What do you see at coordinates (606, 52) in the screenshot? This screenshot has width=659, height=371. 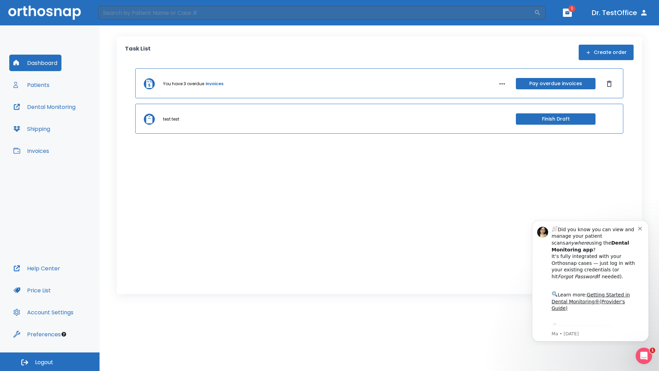 I see `button: Create order` at bounding box center [606, 52].